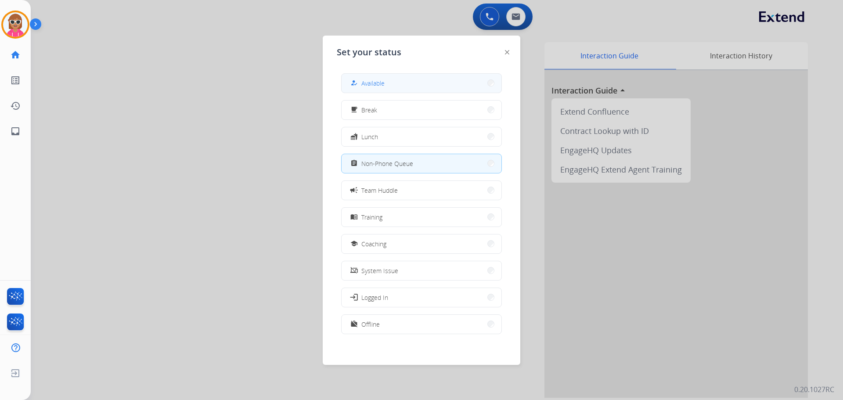 This screenshot has height=400, width=843. What do you see at coordinates (422, 137) in the screenshot?
I see `button: Lunch` at bounding box center [422, 137].